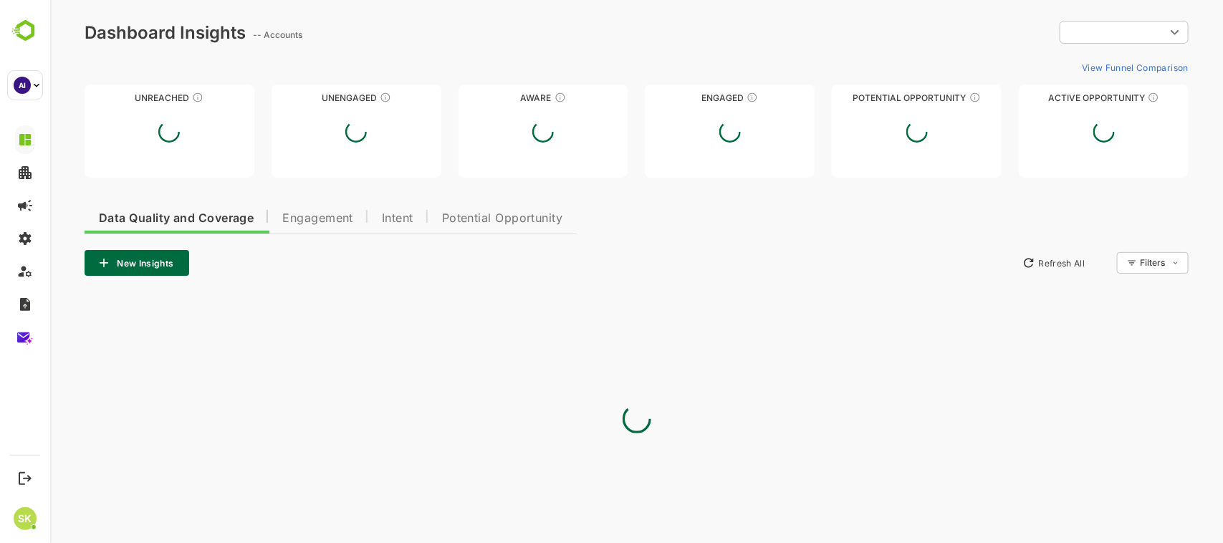 This screenshot has height=543, width=1223. What do you see at coordinates (702, 97) in the screenshot?
I see `div: These accounts are warm, further nurturing would qualify them to MQAs` at bounding box center [702, 97].